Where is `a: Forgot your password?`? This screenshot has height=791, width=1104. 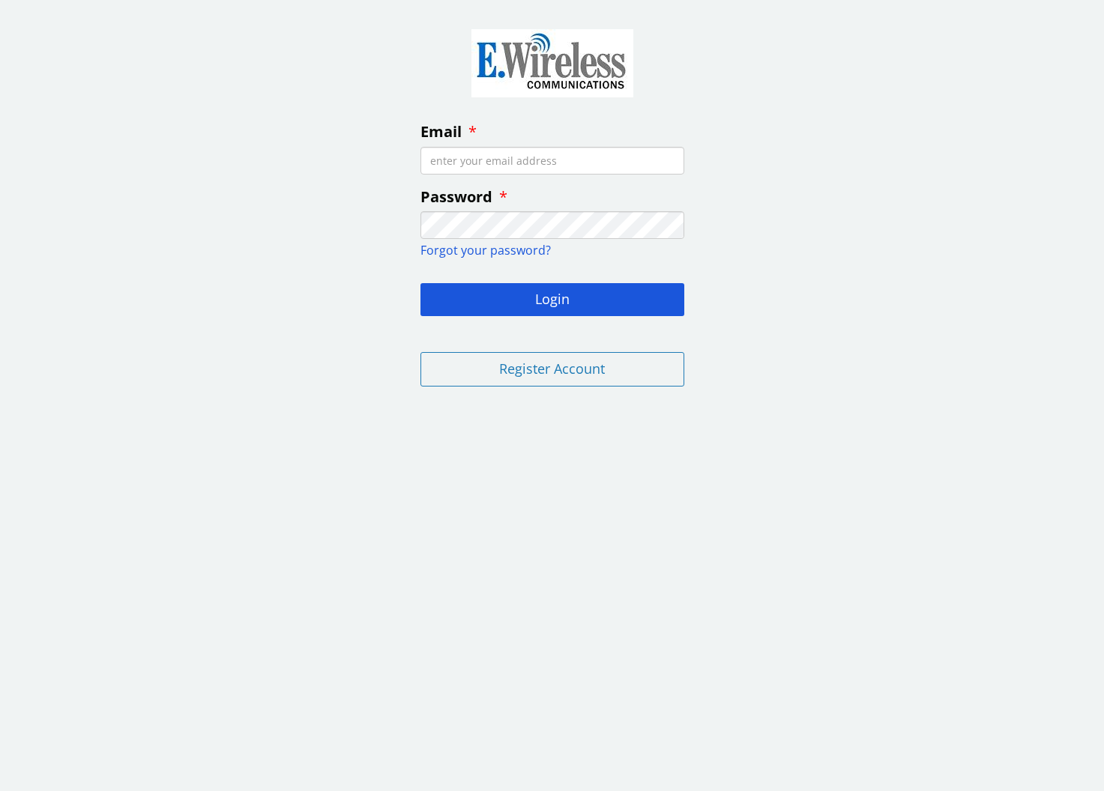
a: Forgot your password? is located at coordinates (486, 250).